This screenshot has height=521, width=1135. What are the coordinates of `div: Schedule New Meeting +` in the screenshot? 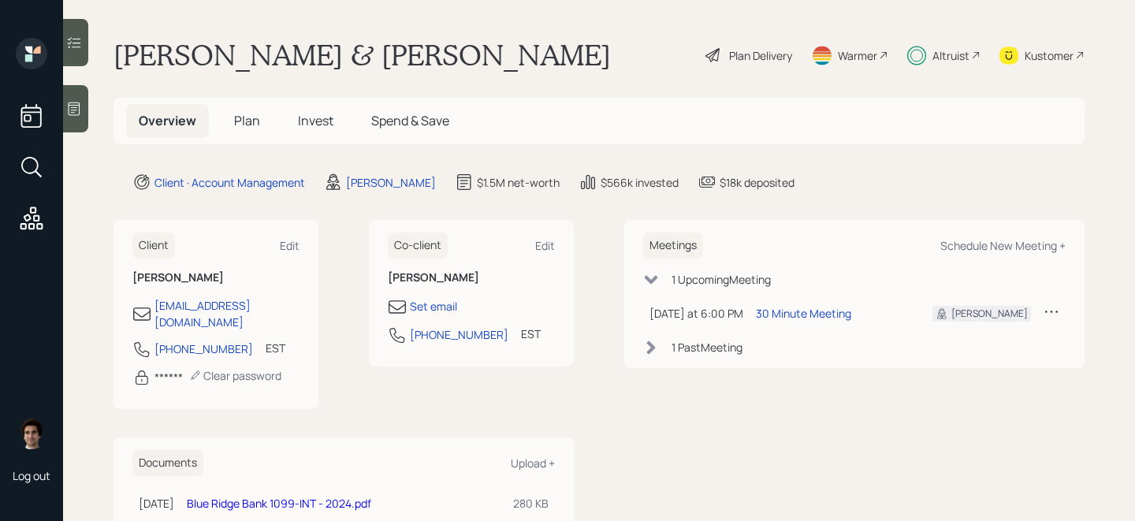 It's located at (1002, 245).